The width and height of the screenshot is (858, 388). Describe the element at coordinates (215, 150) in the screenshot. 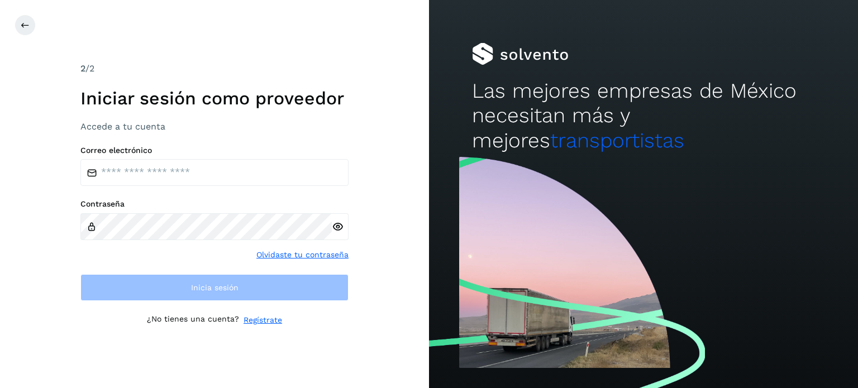

I see `label: Correo electrónico` at that location.